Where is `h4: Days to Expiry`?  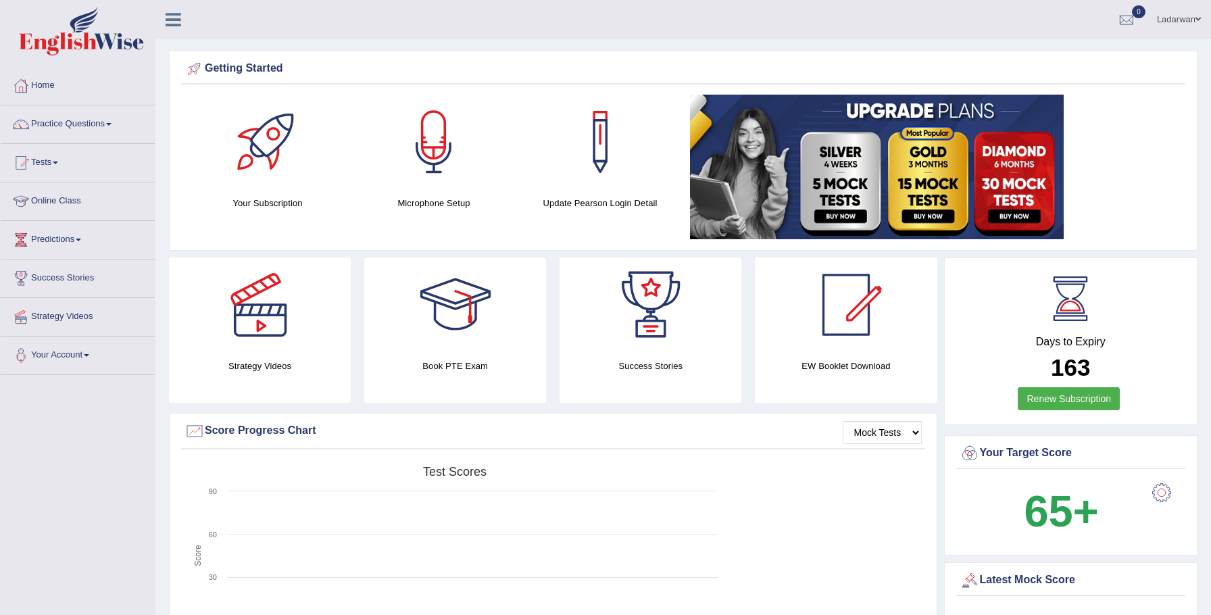 h4: Days to Expiry is located at coordinates (1071, 342).